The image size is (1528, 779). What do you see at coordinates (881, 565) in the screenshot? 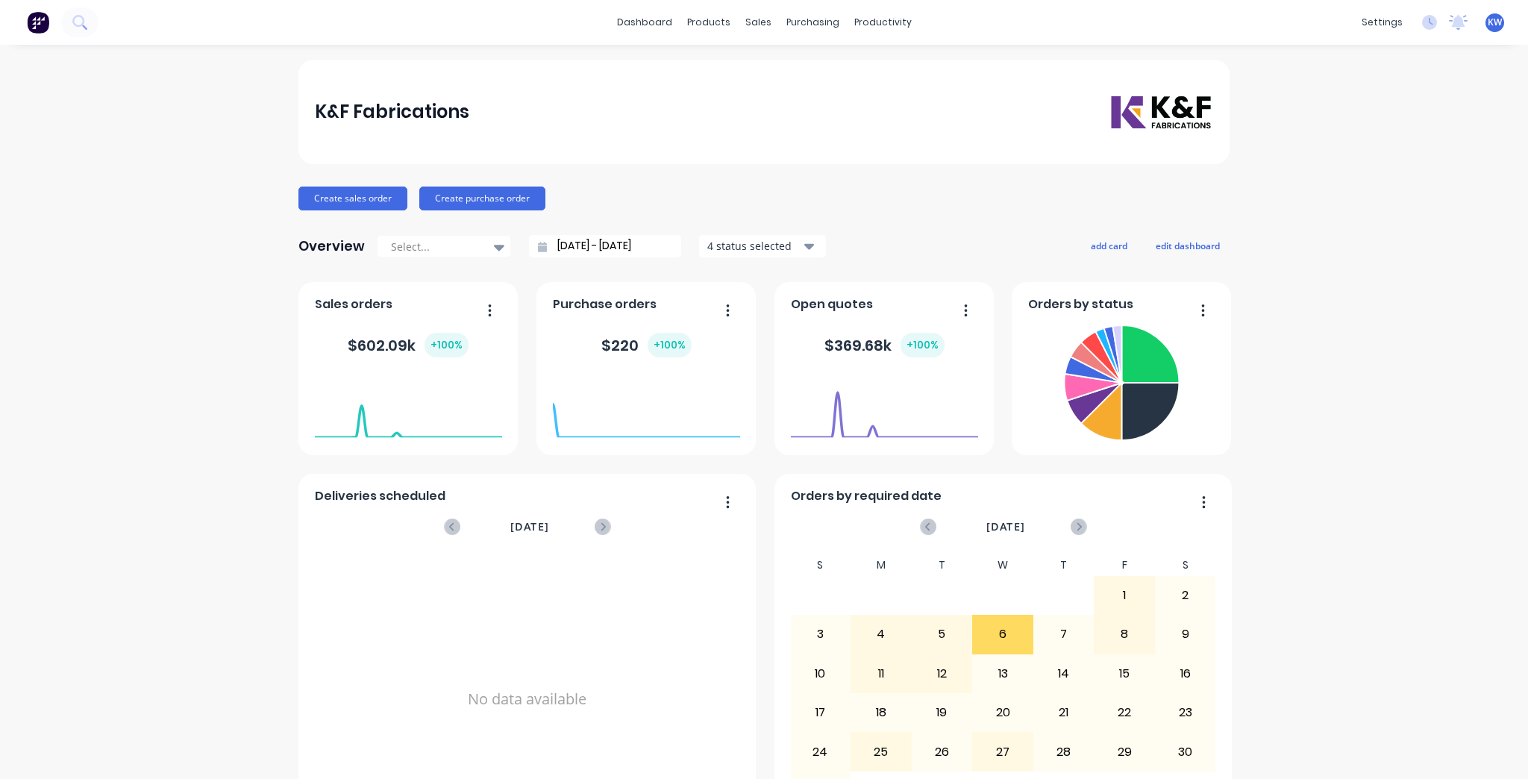
I see `div: M` at bounding box center [881, 565].